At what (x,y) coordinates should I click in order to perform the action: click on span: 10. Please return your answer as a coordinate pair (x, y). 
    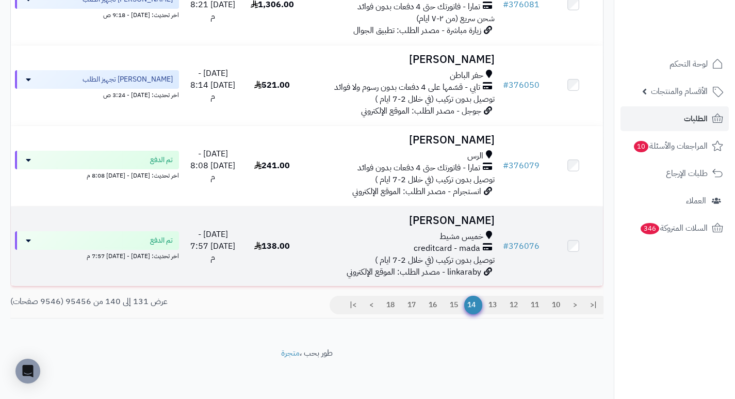
    Looking at the image, I should click on (641, 147).